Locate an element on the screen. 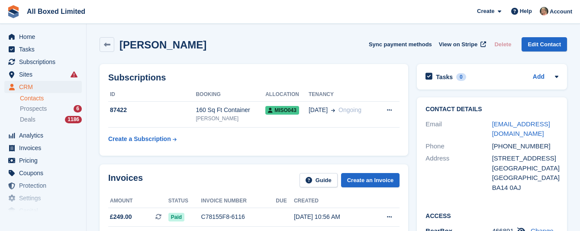  span: Tasks is located at coordinates (45, 49).